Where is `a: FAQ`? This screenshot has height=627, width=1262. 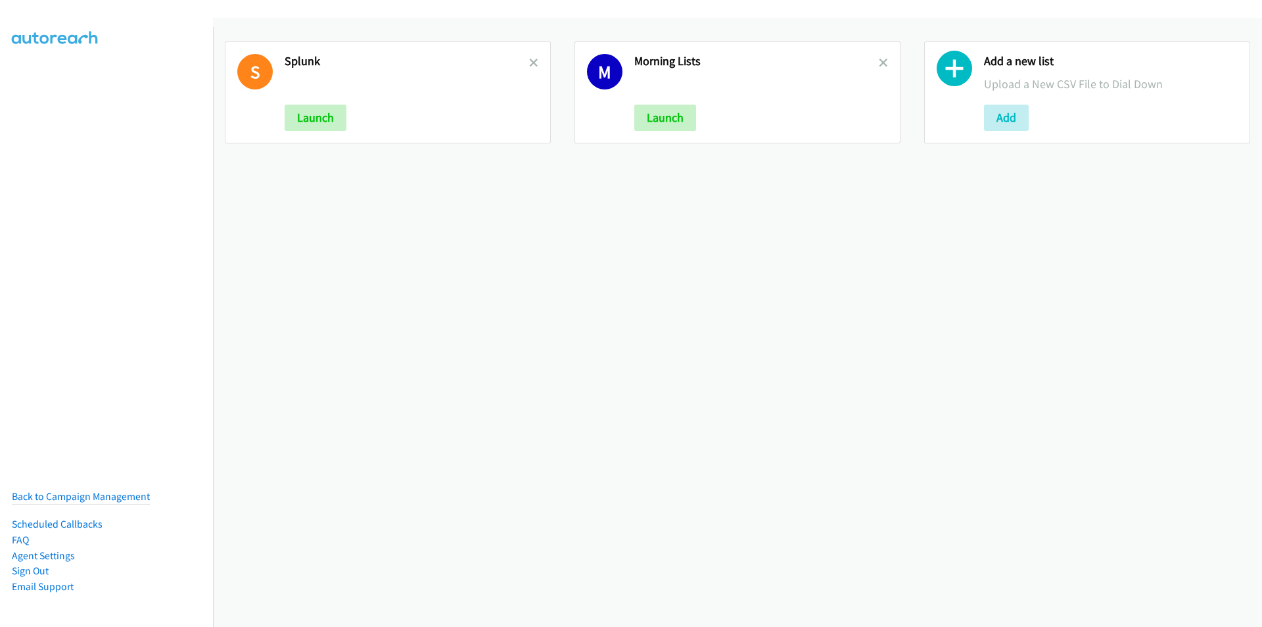 a: FAQ is located at coordinates (20, 539).